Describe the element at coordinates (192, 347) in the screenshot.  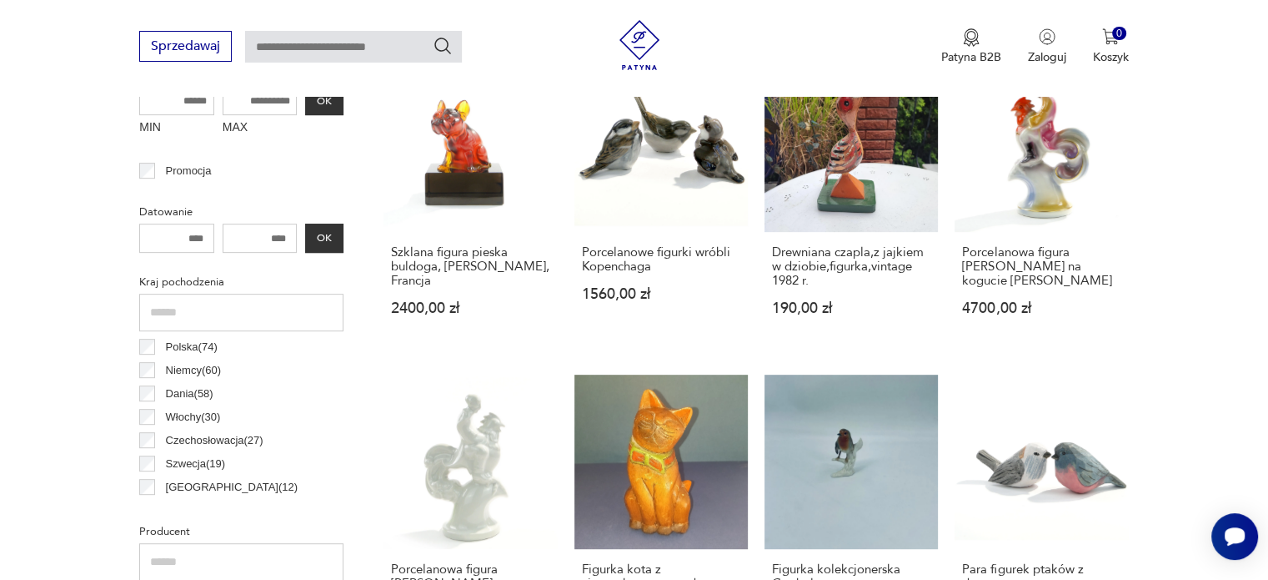
I see `p: Polska ( 74 )` at that location.